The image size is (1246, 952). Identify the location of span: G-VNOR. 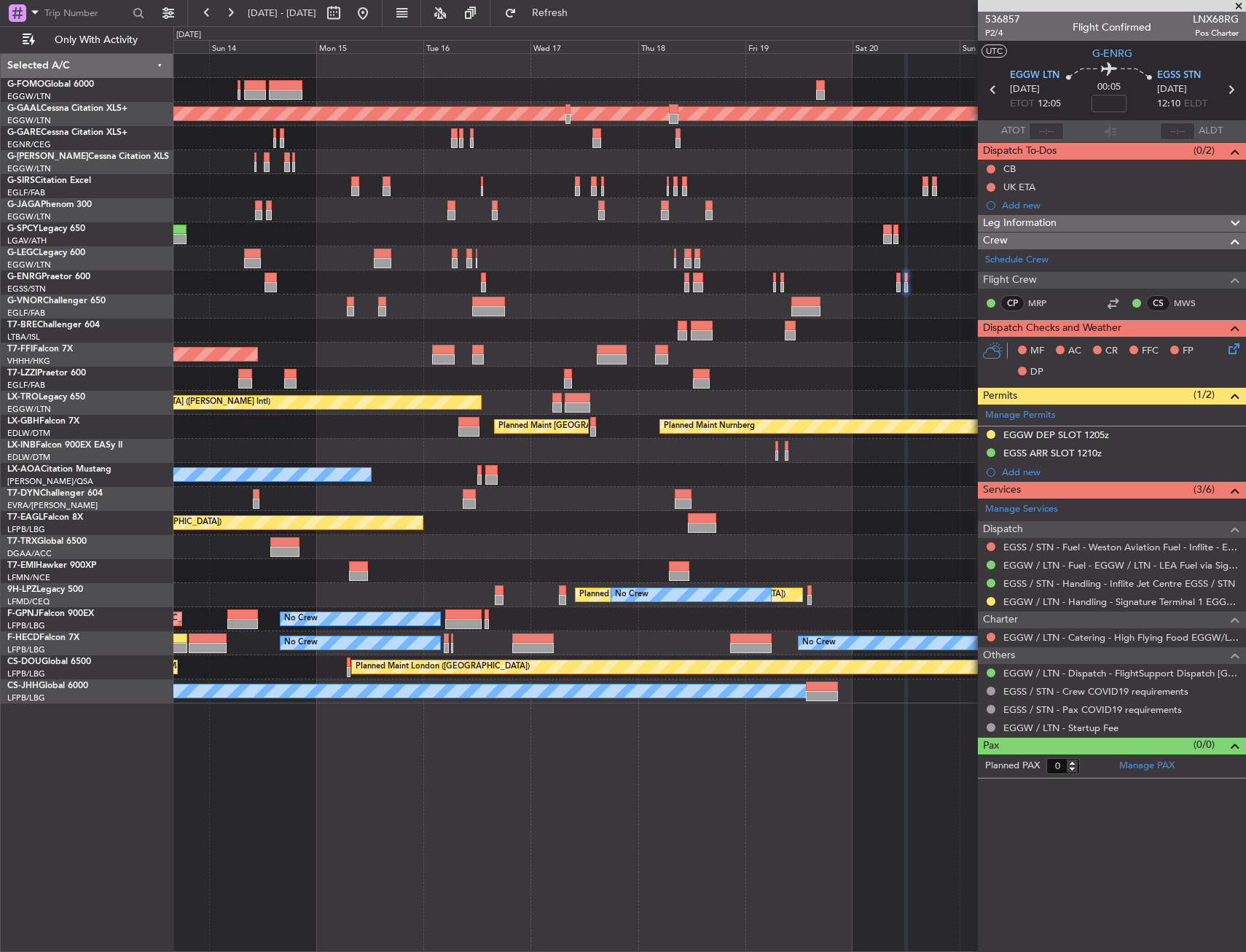
(25, 301).